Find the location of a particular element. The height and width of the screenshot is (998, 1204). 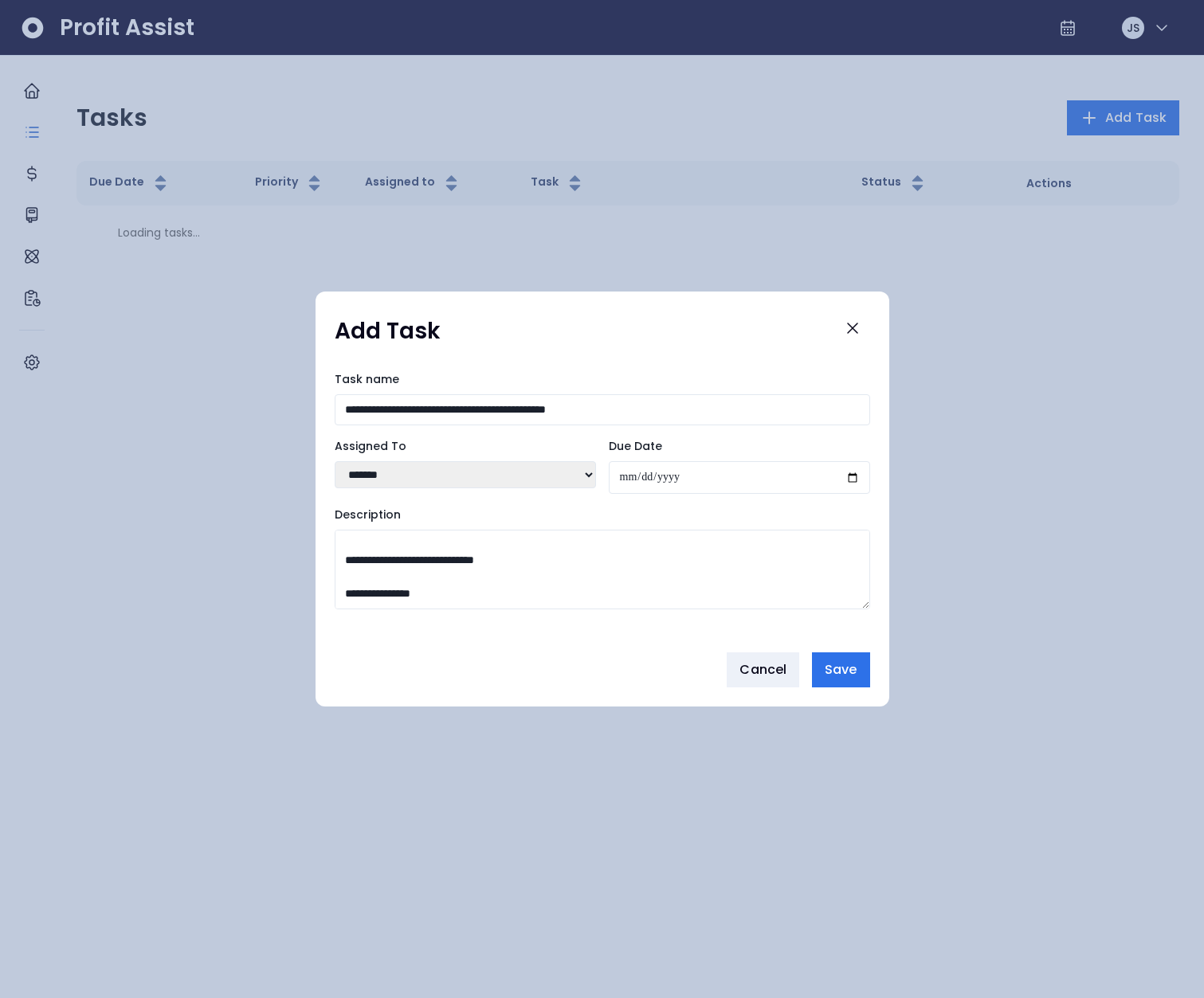

label: Due Date is located at coordinates (740, 446).